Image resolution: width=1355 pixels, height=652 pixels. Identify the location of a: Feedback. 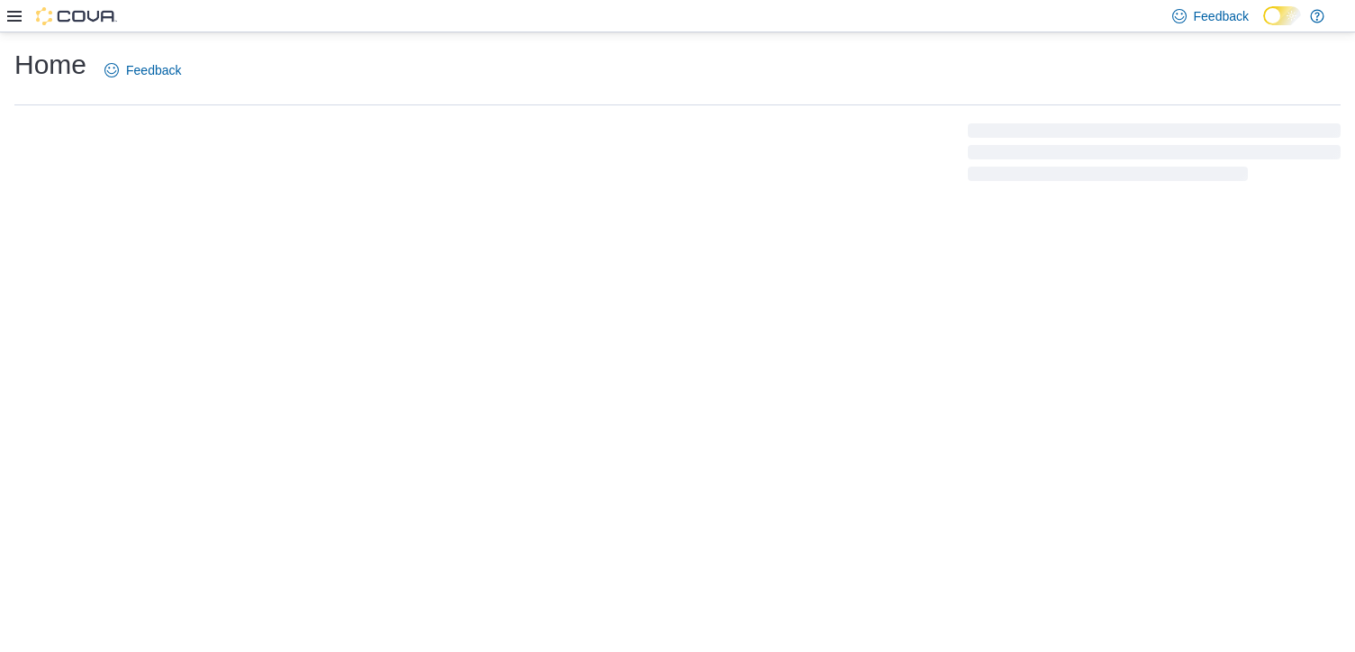
(142, 70).